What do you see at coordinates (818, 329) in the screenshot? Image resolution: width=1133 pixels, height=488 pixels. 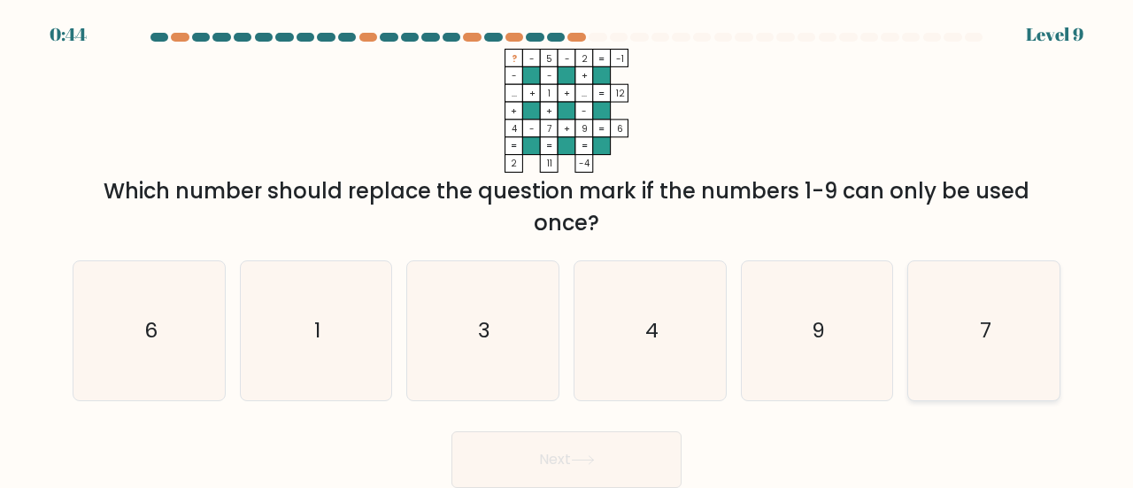 I see `text: 9` at bounding box center [818, 329].